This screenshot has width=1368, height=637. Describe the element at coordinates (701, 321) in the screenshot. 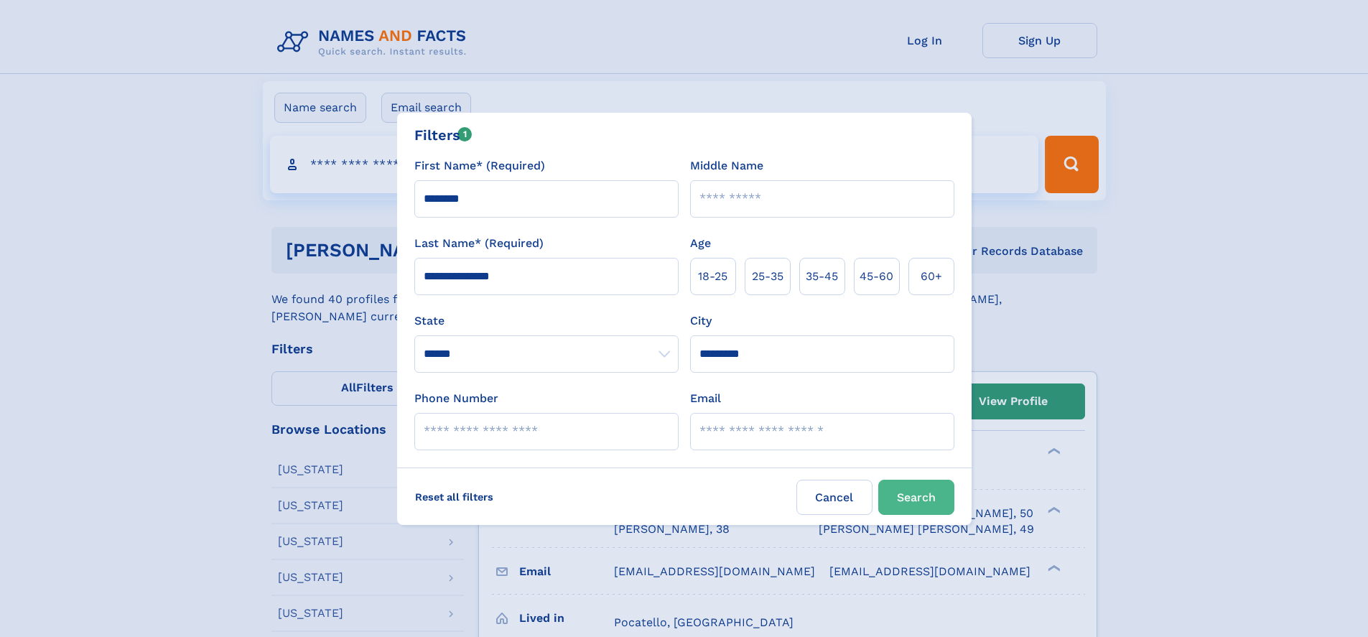

I see `label: City` at that location.